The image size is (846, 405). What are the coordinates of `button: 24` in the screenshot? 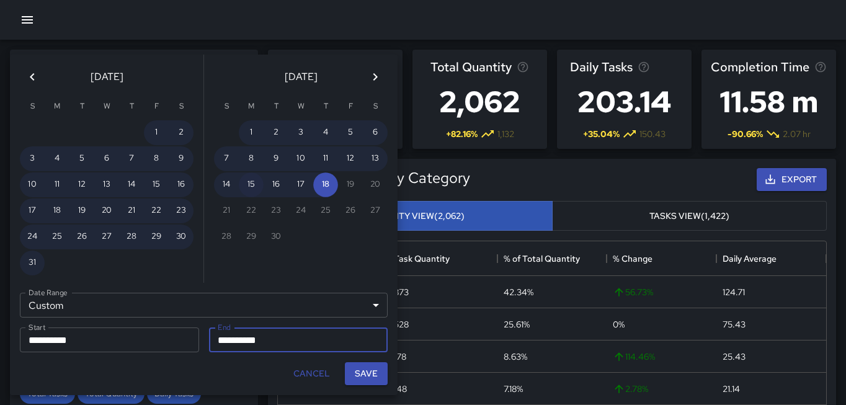 It's located at (32, 237).